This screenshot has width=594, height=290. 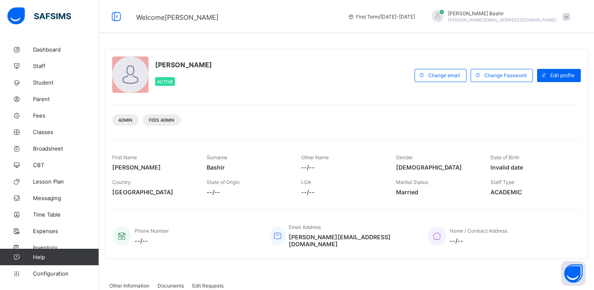 What do you see at coordinates (66, 274) in the screenshot?
I see `span: Configuration` at bounding box center [66, 274].